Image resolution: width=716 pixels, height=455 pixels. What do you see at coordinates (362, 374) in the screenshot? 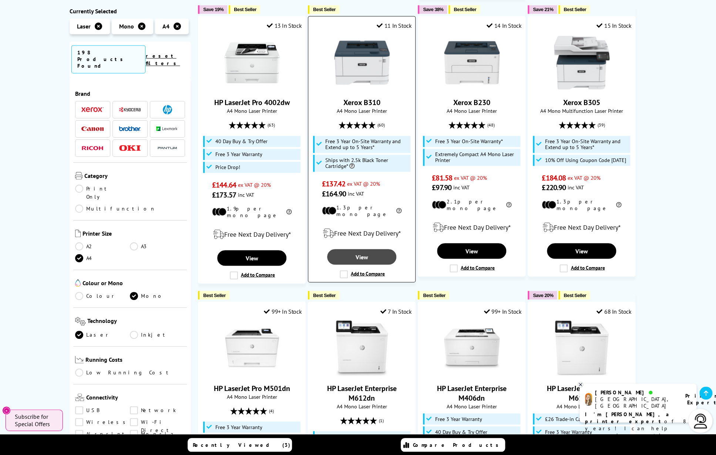
I see `a: HP LaserJet Enterprise M612dn` at bounding box center [362, 374].